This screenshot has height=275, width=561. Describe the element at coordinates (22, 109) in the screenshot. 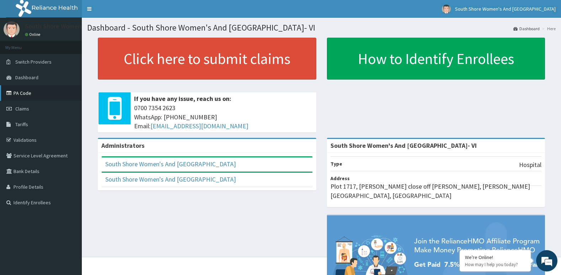

I see `span: Claims` at that location.